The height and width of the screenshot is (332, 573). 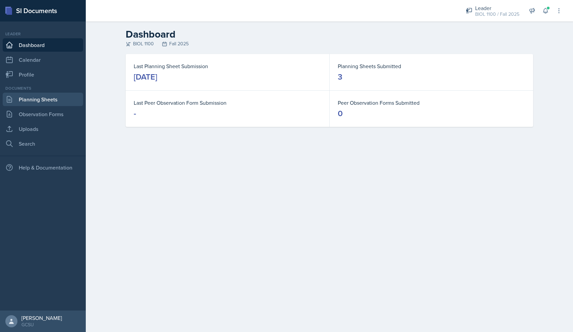 What do you see at coordinates (43, 45) in the screenshot?
I see `a: Dashboard` at bounding box center [43, 45].